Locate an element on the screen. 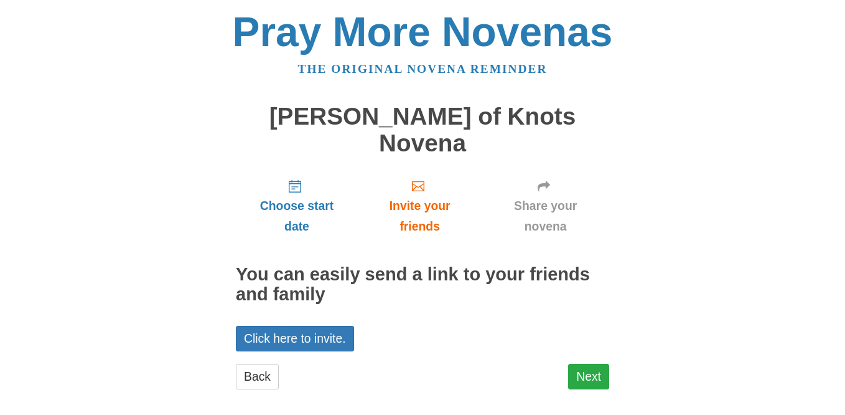 The width and height of the screenshot is (845, 415). a: Pray More Novenas is located at coordinates (423, 32).